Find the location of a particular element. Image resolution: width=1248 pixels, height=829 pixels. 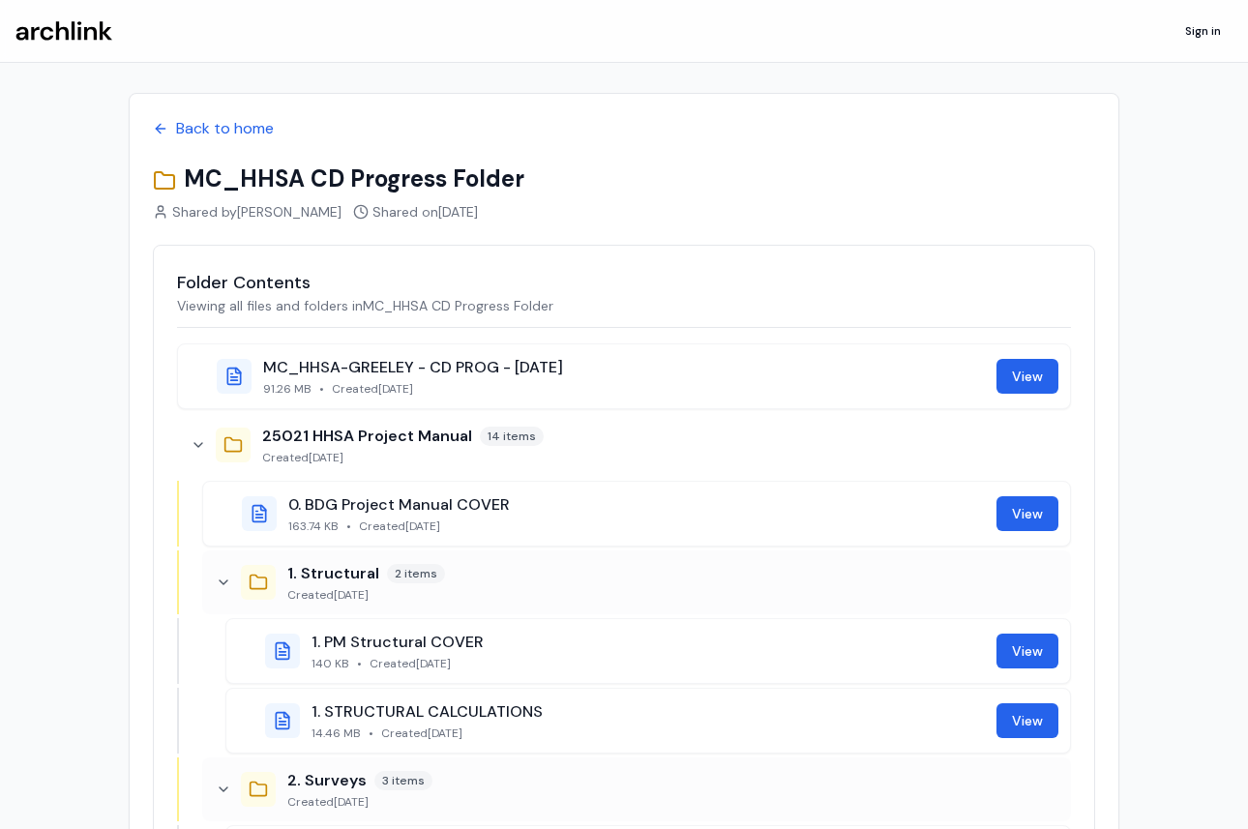

span: 3 items is located at coordinates (403, 781).